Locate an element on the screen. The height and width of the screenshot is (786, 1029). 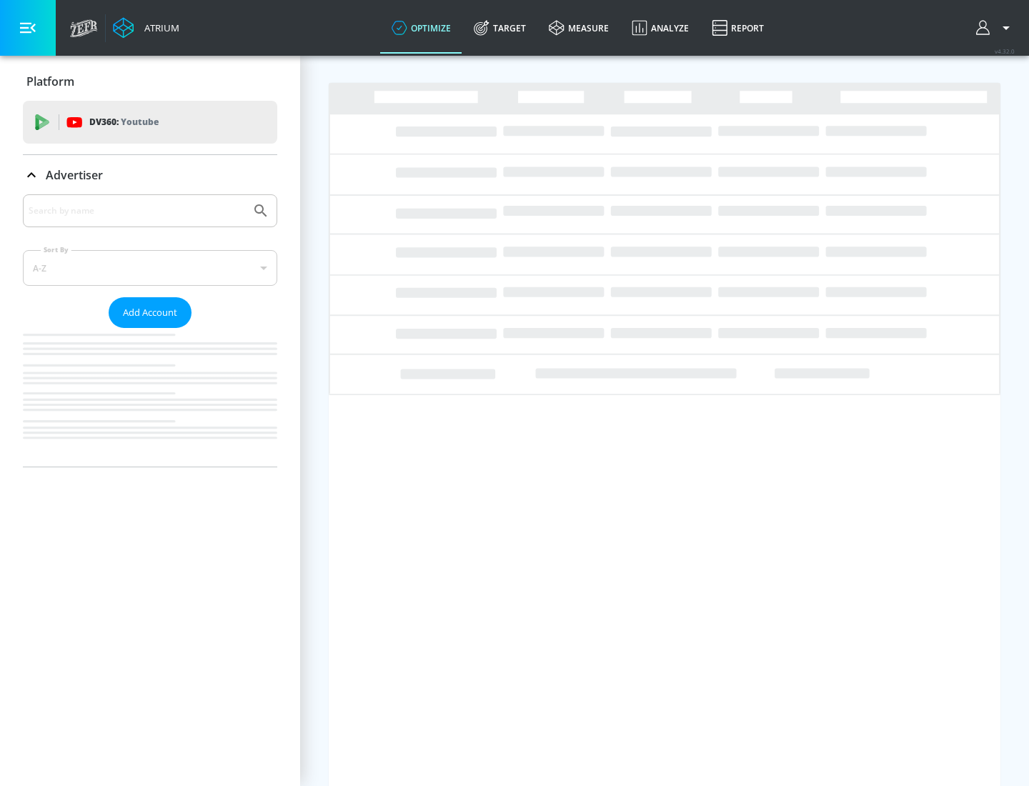
input: Search by name is located at coordinates (136, 211).